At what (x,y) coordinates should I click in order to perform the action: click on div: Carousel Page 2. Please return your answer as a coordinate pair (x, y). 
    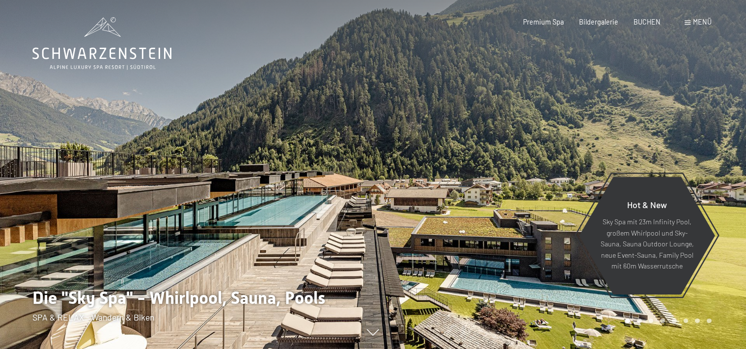
    Looking at the image, I should click on (639, 321).